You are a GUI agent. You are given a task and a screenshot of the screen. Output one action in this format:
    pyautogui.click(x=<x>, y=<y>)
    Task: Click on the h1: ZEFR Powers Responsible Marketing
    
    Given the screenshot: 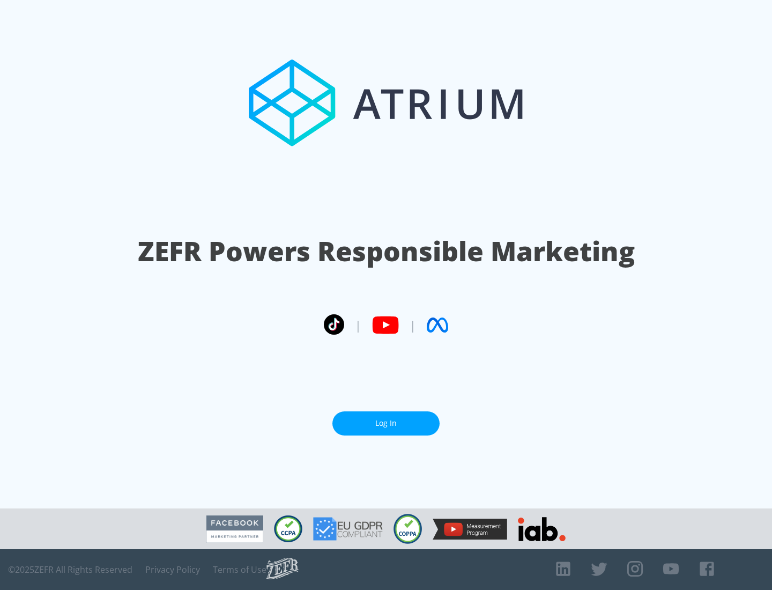 What is the action you would take?
    pyautogui.click(x=386, y=251)
    